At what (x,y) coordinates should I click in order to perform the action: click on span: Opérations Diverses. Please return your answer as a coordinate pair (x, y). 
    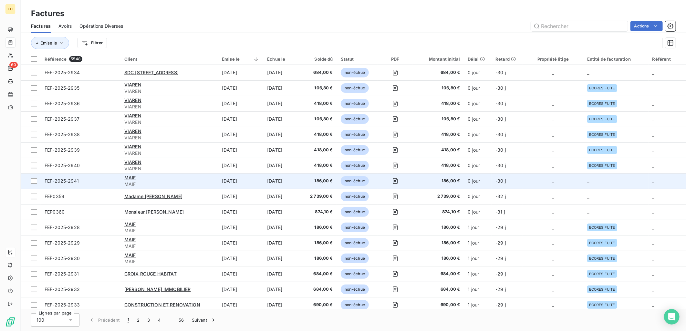
    Looking at the image, I should click on (101, 26).